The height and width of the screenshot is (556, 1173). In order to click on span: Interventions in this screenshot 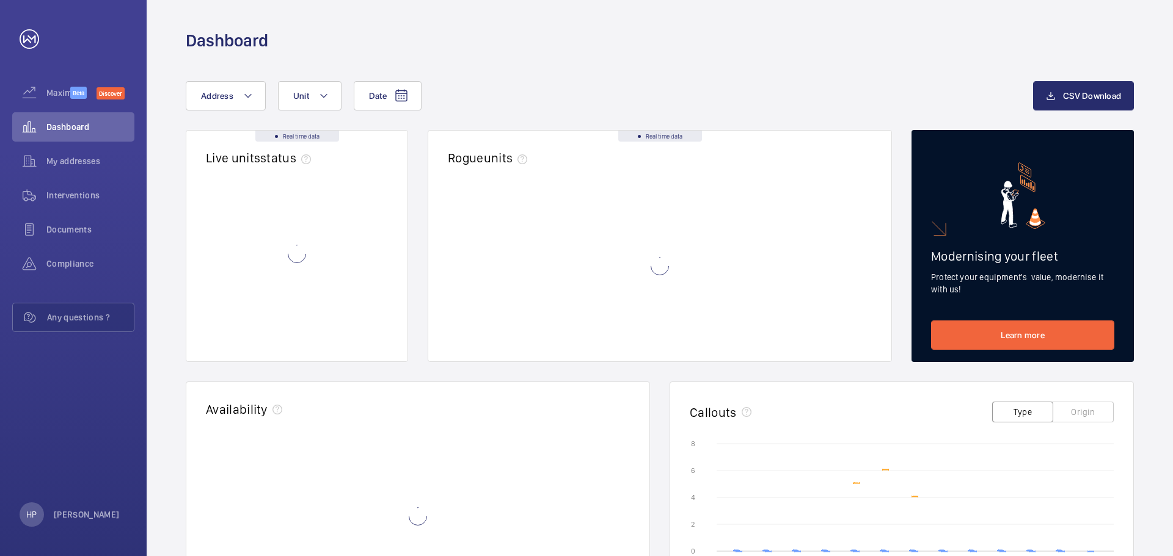, I will do `click(90, 195)`.